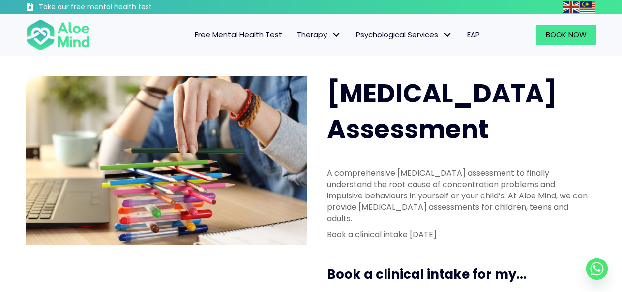  What do you see at coordinates (566, 35) in the screenshot?
I see `a: Book Now` at bounding box center [566, 35].